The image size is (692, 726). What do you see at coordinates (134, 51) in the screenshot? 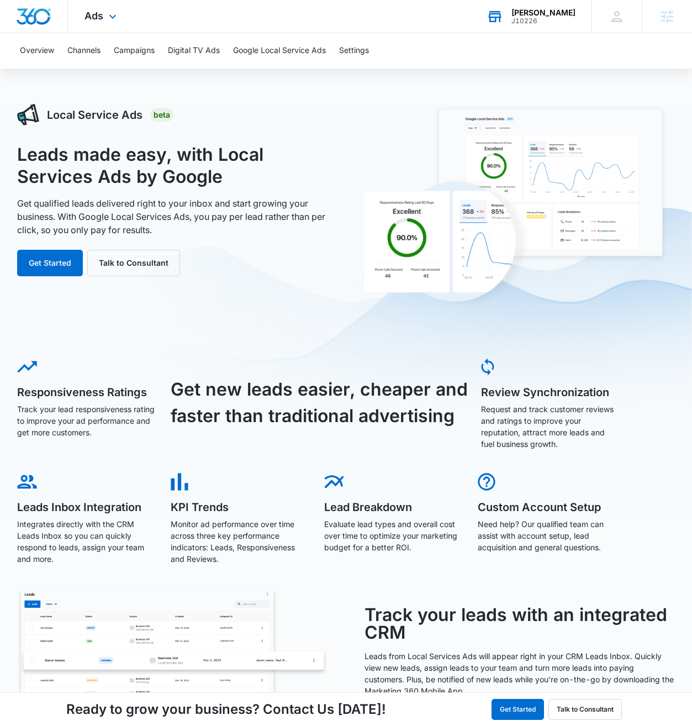
I see `button: Campaigns` at bounding box center [134, 51].